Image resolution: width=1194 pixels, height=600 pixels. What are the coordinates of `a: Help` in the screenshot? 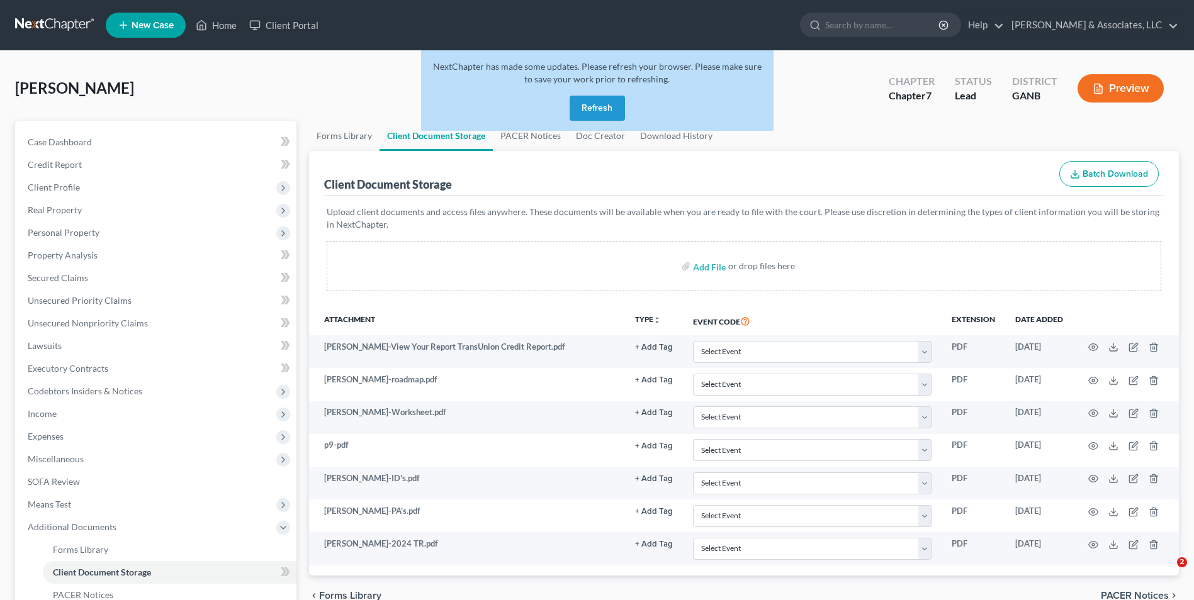 It's located at (982, 25).